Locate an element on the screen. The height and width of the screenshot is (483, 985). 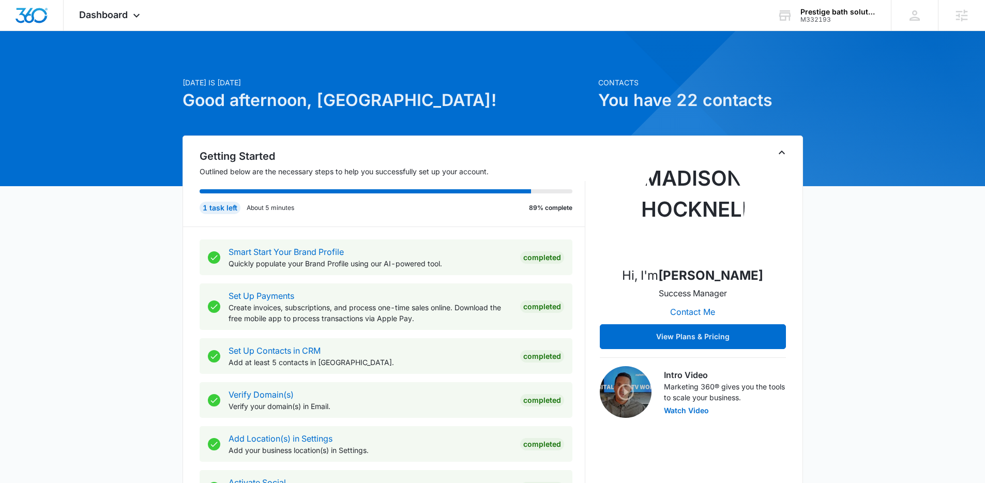
button: Toggle Collapse is located at coordinates (782, 153).